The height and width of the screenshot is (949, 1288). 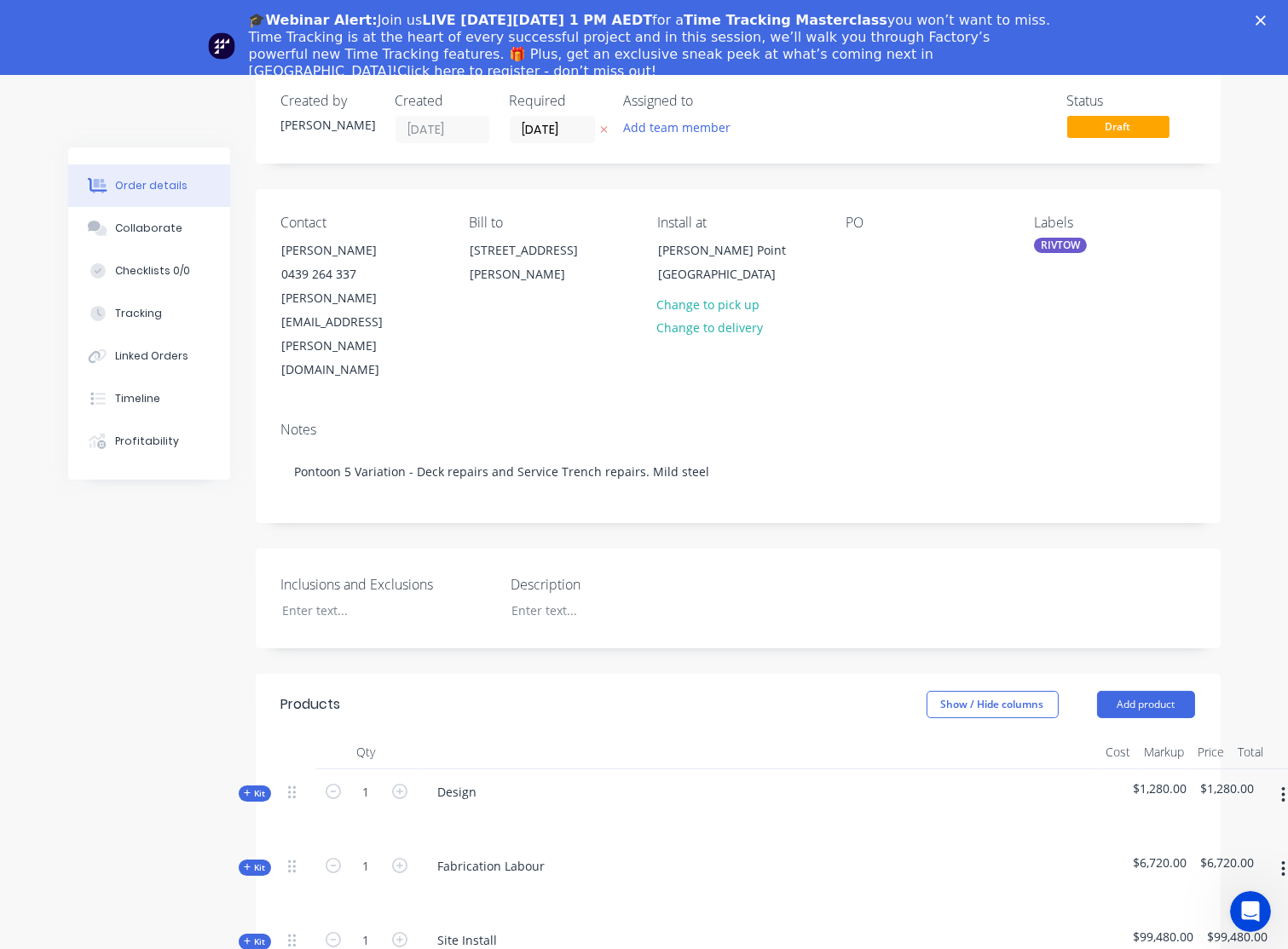 What do you see at coordinates (366, 752) in the screenshot?
I see `div: Qty` at bounding box center [366, 752].